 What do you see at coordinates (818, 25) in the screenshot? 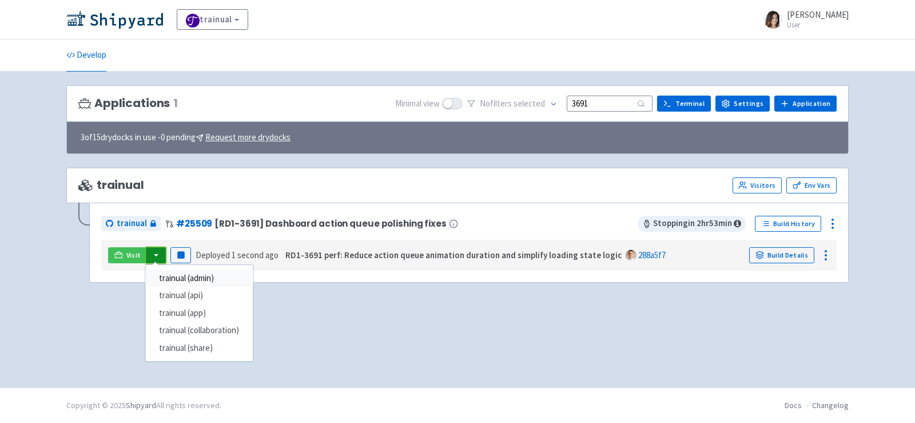
I see `small: User` at bounding box center [818, 25].